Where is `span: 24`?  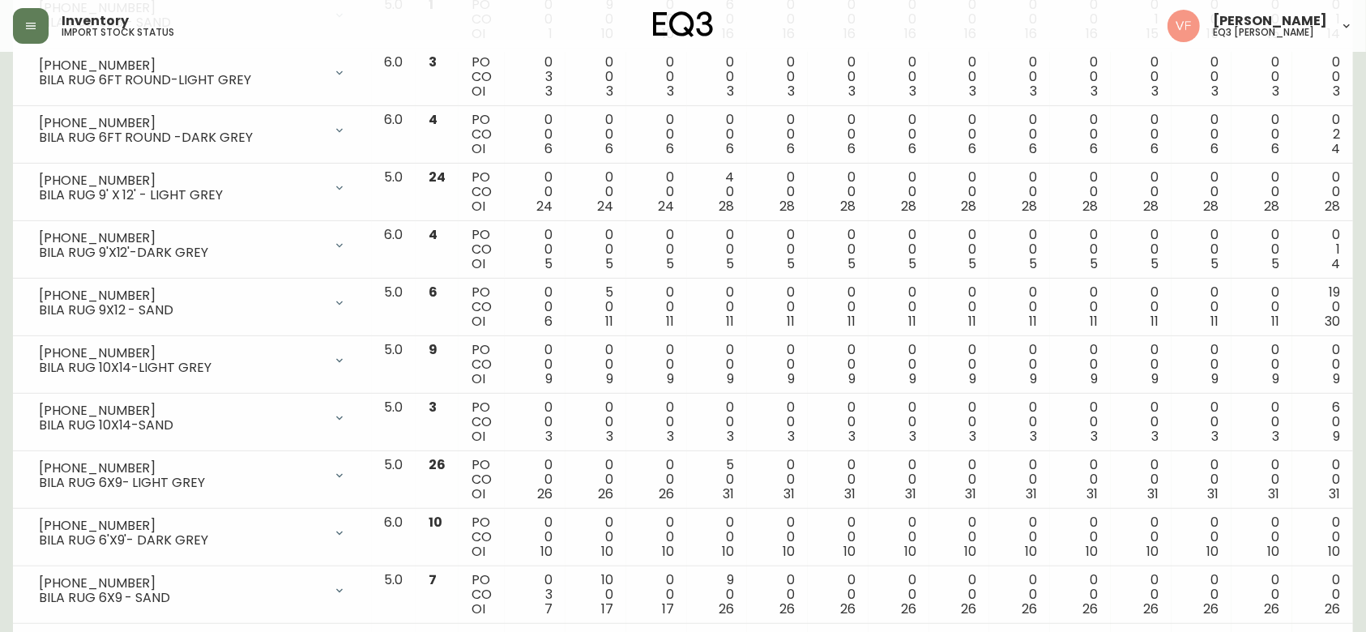 span: 24 is located at coordinates (437, 177).